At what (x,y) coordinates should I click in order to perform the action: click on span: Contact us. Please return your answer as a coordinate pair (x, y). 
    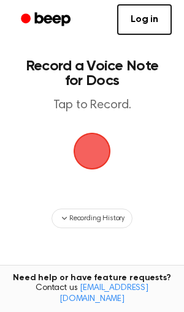
    Looking at the image, I should click on (92, 294).